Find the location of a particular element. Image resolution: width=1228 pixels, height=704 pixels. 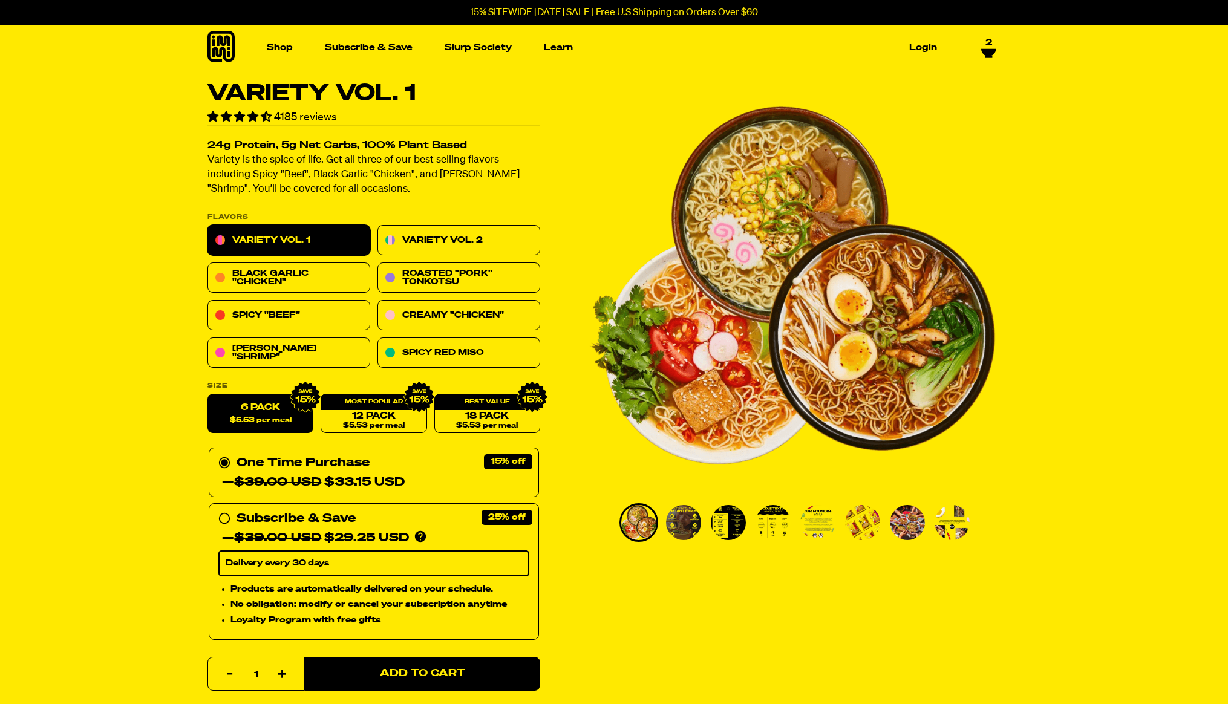

span: Add to Cart is located at coordinates (422, 674).